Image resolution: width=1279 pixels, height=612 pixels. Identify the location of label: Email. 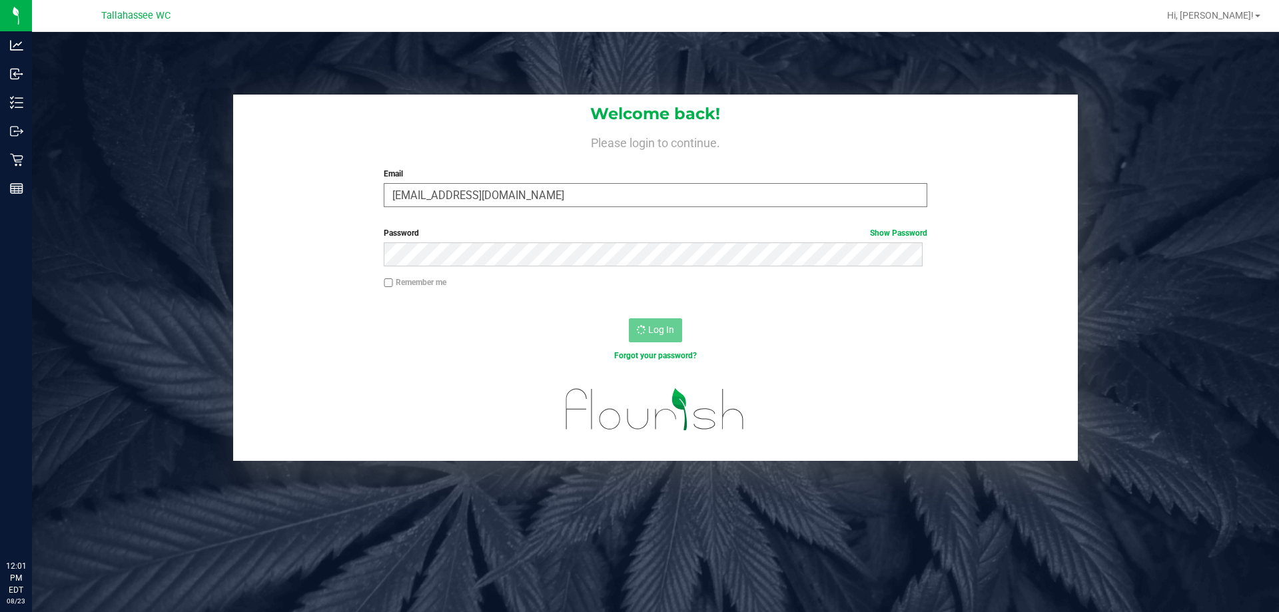
(655, 174).